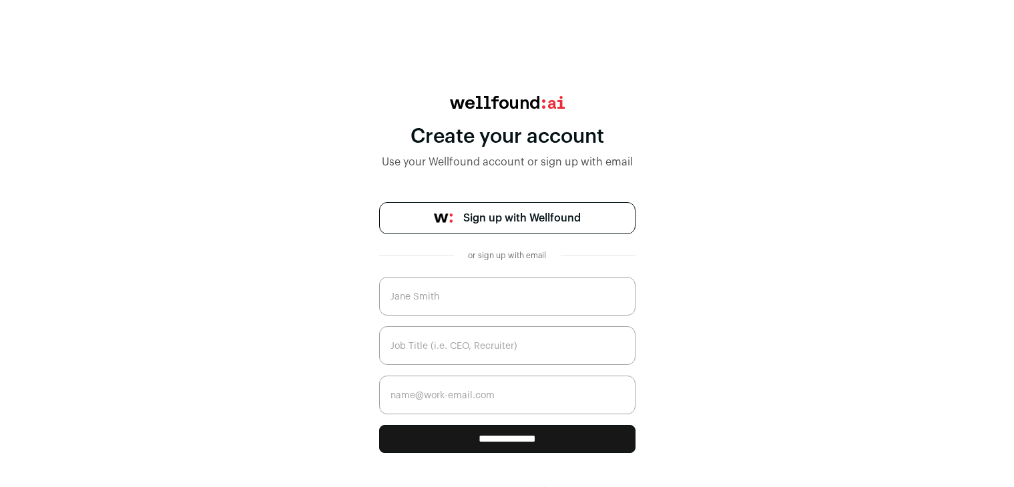 The width and height of the screenshot is (1014, 487). I want to click on img: wellfound-symbol-flush-black-fb3c872781a75f747ccb3a119075da62bfe97bd399995f84a933054e44a575c4.png, so click(443, 218).